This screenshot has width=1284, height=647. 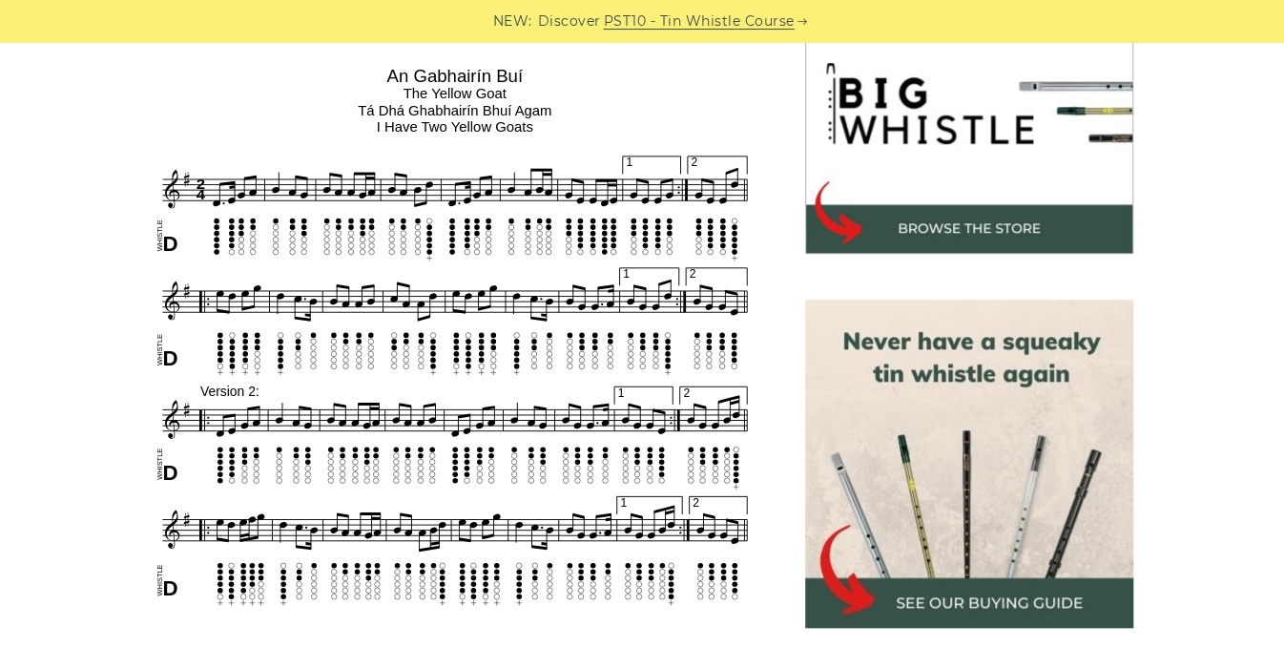 What do you see at coordinates (570, 21) in the screenshot?
I see `span: Discover` at bounding box center [570, 21].